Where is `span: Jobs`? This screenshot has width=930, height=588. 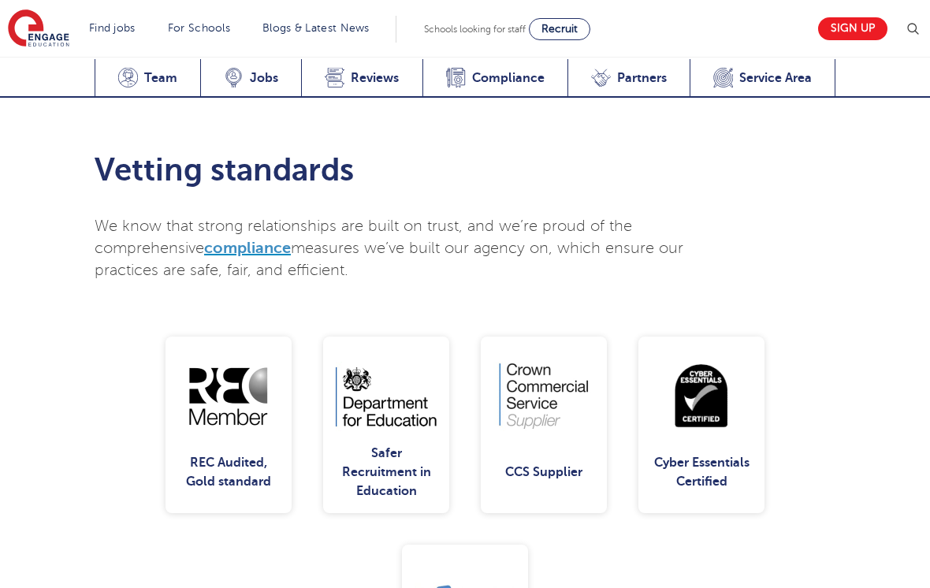
span: Jobs is located at coordinates (264, 78).